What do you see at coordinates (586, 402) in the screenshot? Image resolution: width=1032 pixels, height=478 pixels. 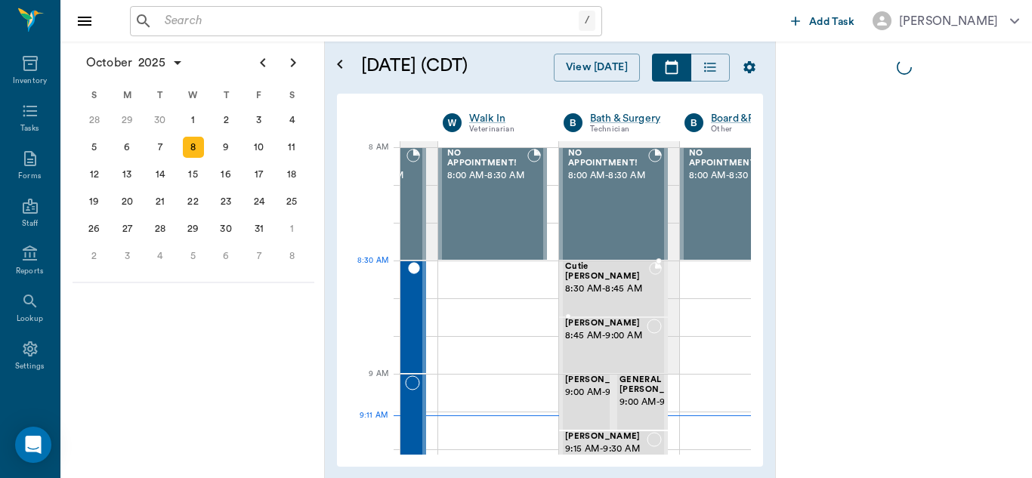 I see `div: CHECKED_IN, 9:00 AM - 9:15 AM` at bounding box center [586, 402].